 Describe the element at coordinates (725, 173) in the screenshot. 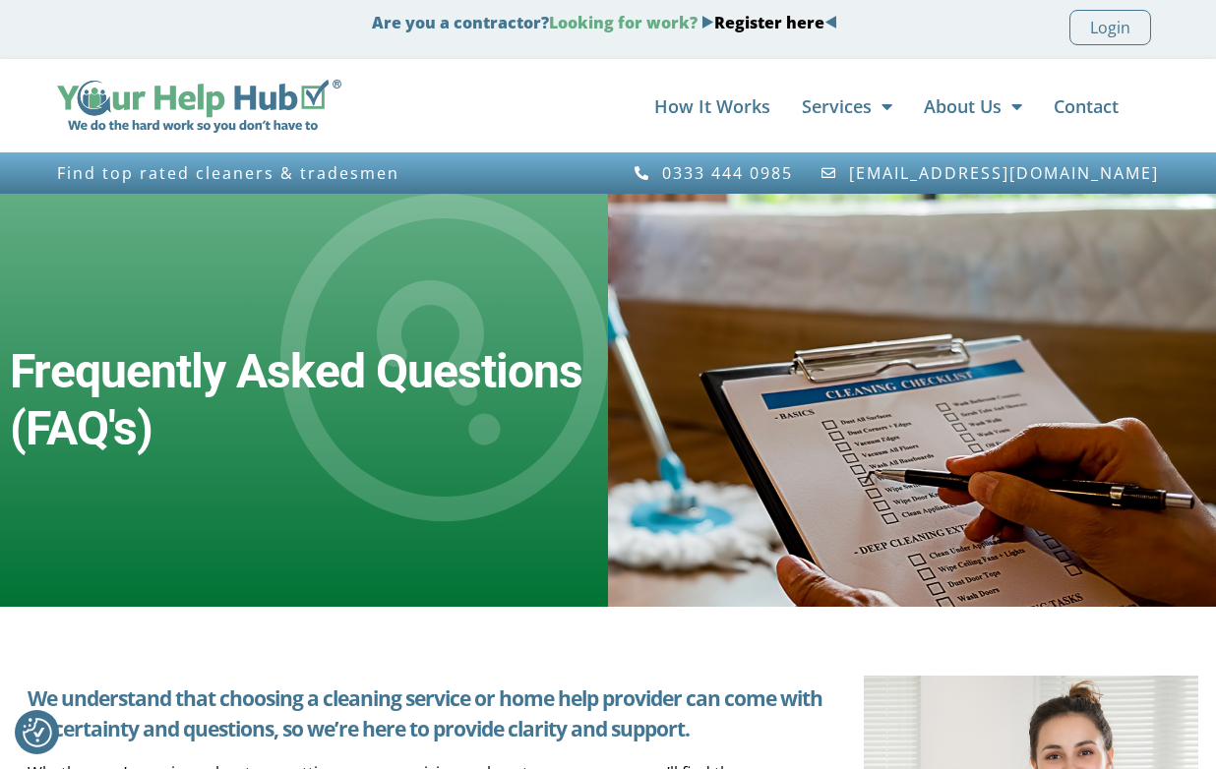

I see `span: 0333 444 0985` at that location.